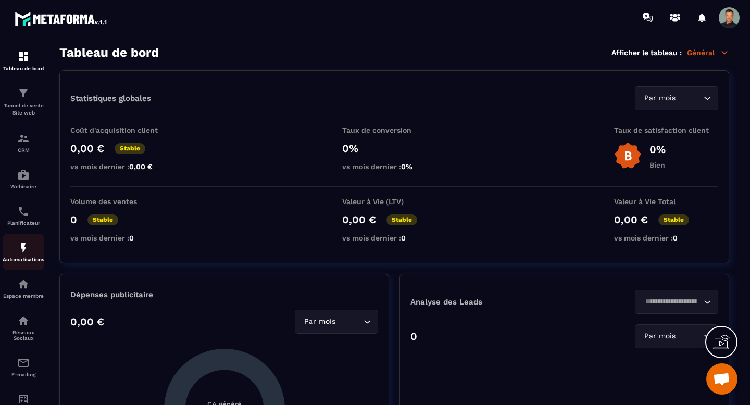  What do you see at coordinates (224, 295) in the screenshot?
I see `p: Dépenses publicitaire` at bounding box center [224, 295].